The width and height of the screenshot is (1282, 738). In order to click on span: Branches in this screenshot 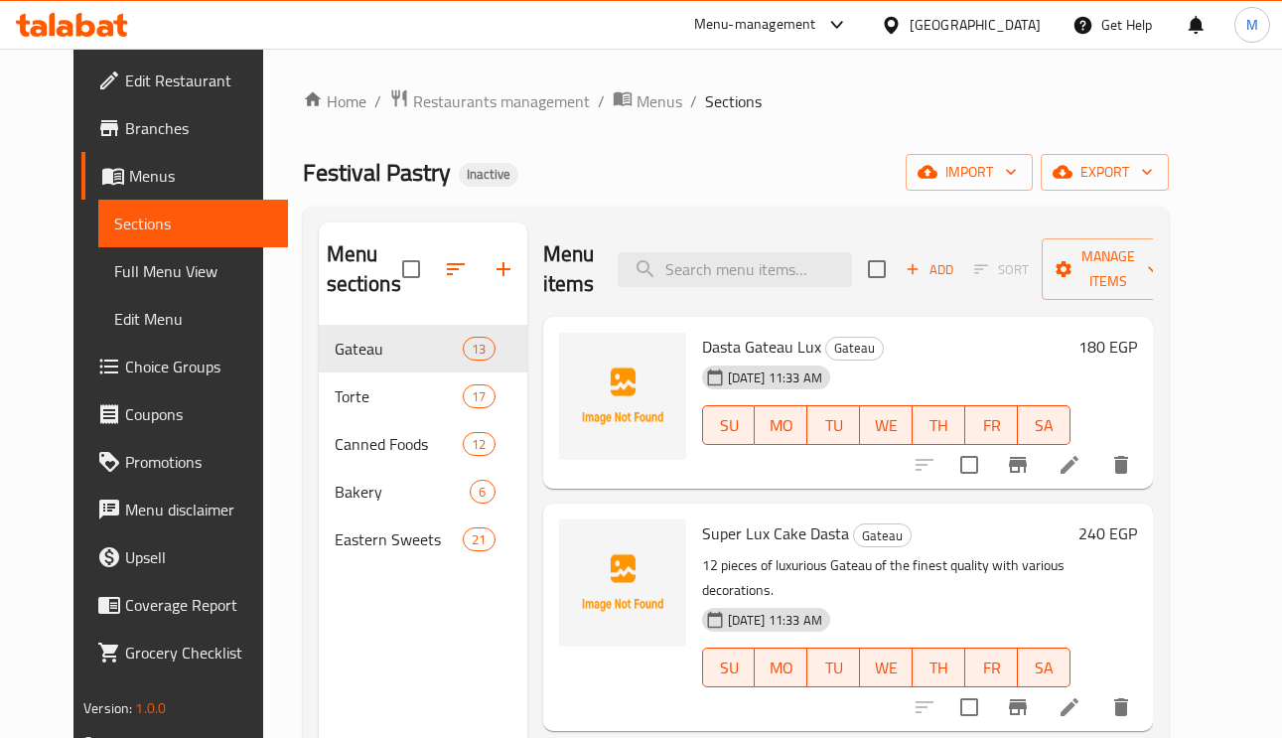, I will do `click(199, 128)`.